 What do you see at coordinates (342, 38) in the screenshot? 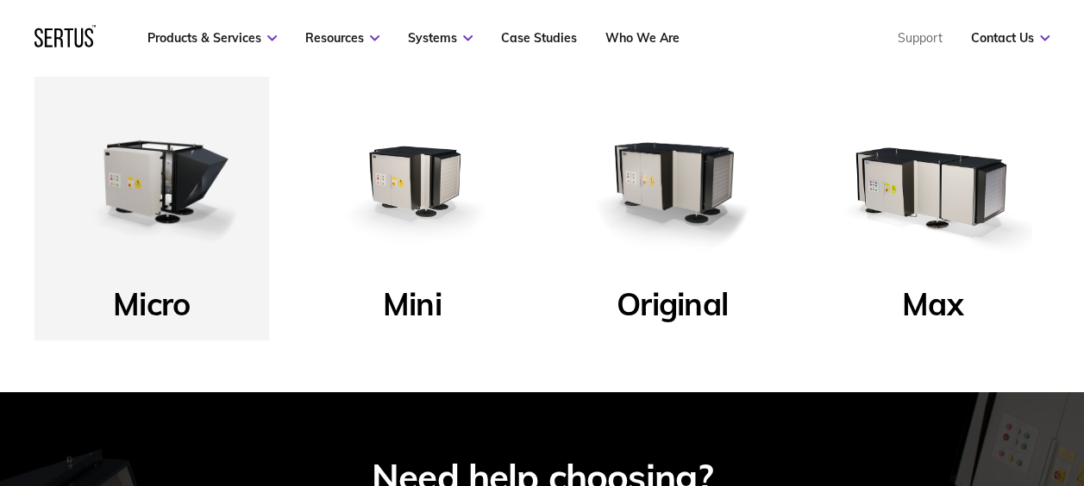
I see `a: Resources` at bounding box center [342, 38].